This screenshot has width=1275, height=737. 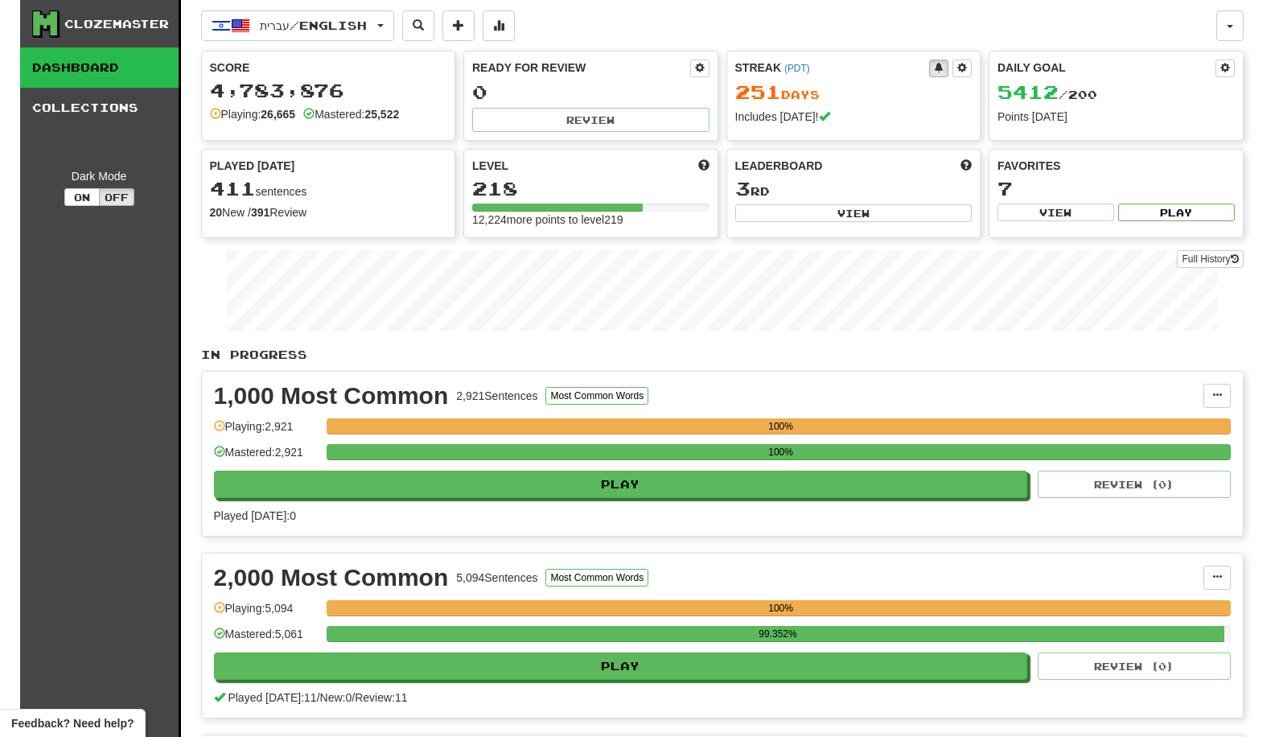 What do you see at coordinates (1210, 259) in the screenshot?
I see `a: Full History` at bounding box center [1210, 259].